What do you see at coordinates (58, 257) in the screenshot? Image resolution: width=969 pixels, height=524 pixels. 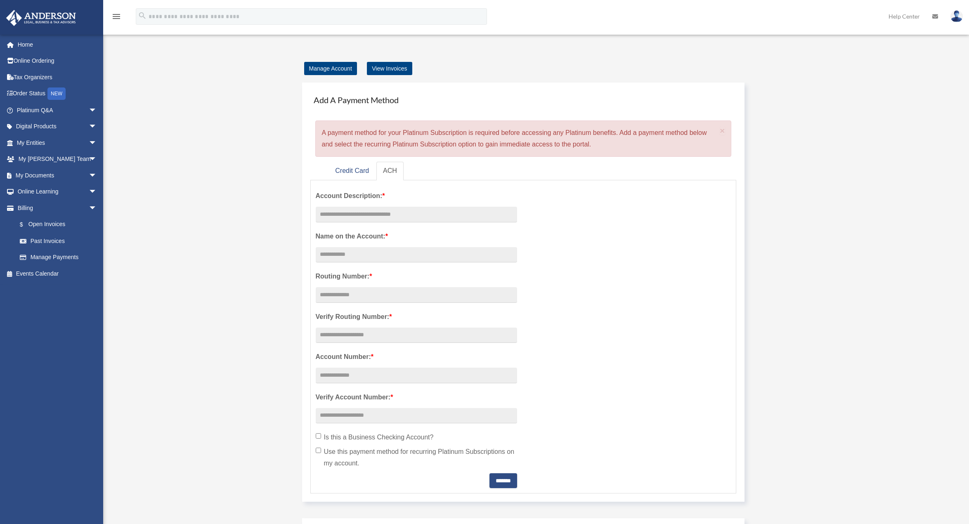 I see `a: Manage Payments` at bounding box center [58, 257].